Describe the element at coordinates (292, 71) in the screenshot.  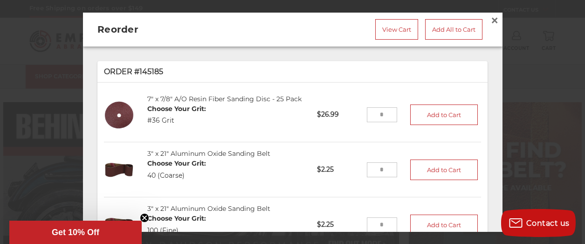
I see `p: Order #145185` at that location.